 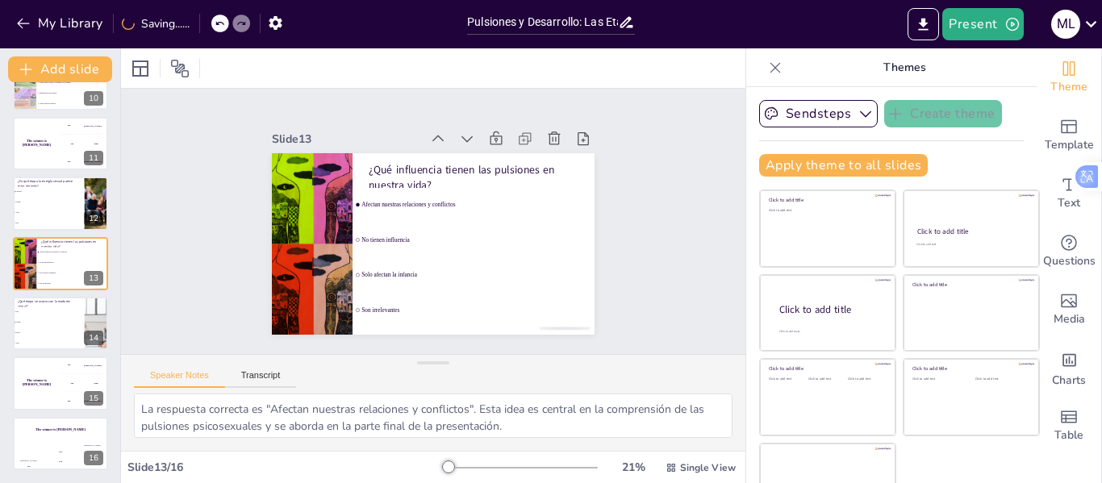 I want to click on span: Amor hacia los abuelos, so click(x=73, y=103).